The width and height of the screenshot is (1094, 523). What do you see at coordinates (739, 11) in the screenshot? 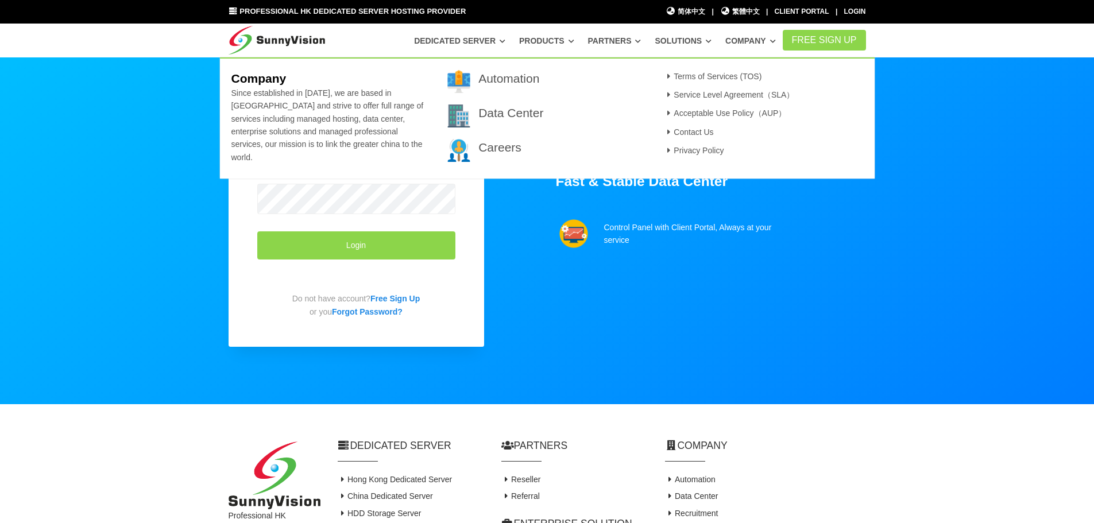
I see `a: 繁體中文` at bounding box center [739, 11].